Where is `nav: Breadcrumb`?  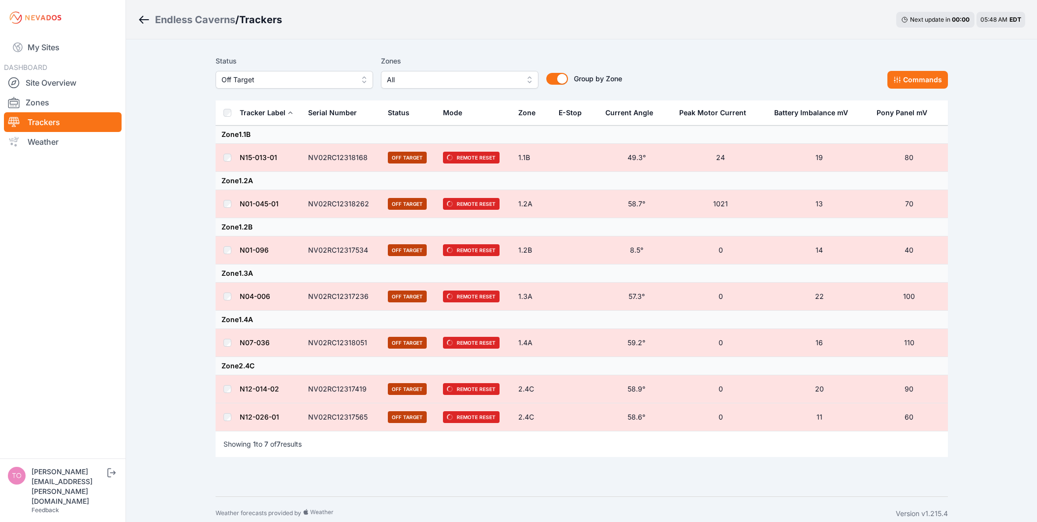
nav: Breadcrumb is located at coordinates (210, 20).